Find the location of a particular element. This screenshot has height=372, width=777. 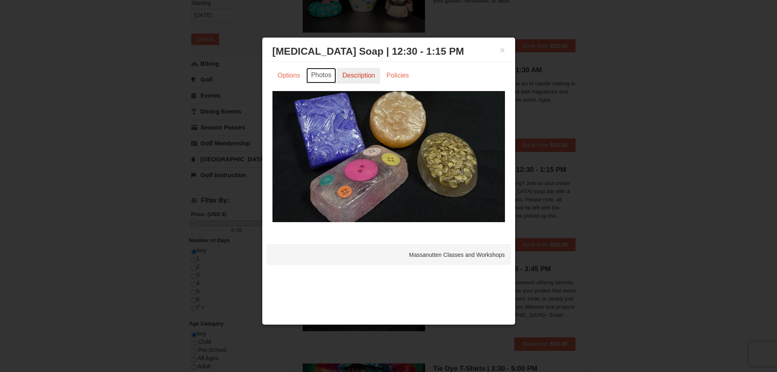

a: Description is located at coordinates (359, 75).